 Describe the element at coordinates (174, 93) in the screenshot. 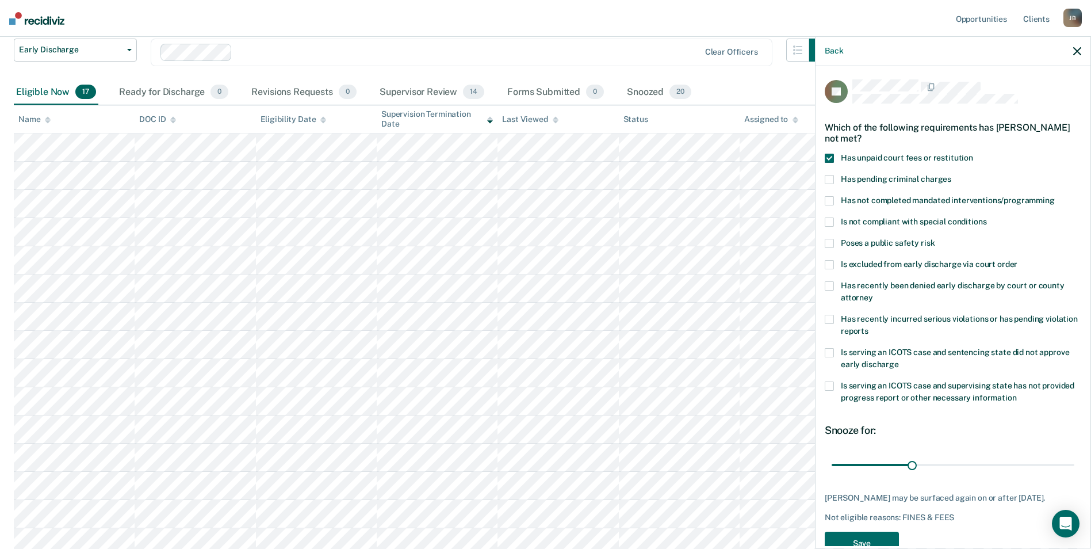

I see `div: Ready for Discharge` at that location.